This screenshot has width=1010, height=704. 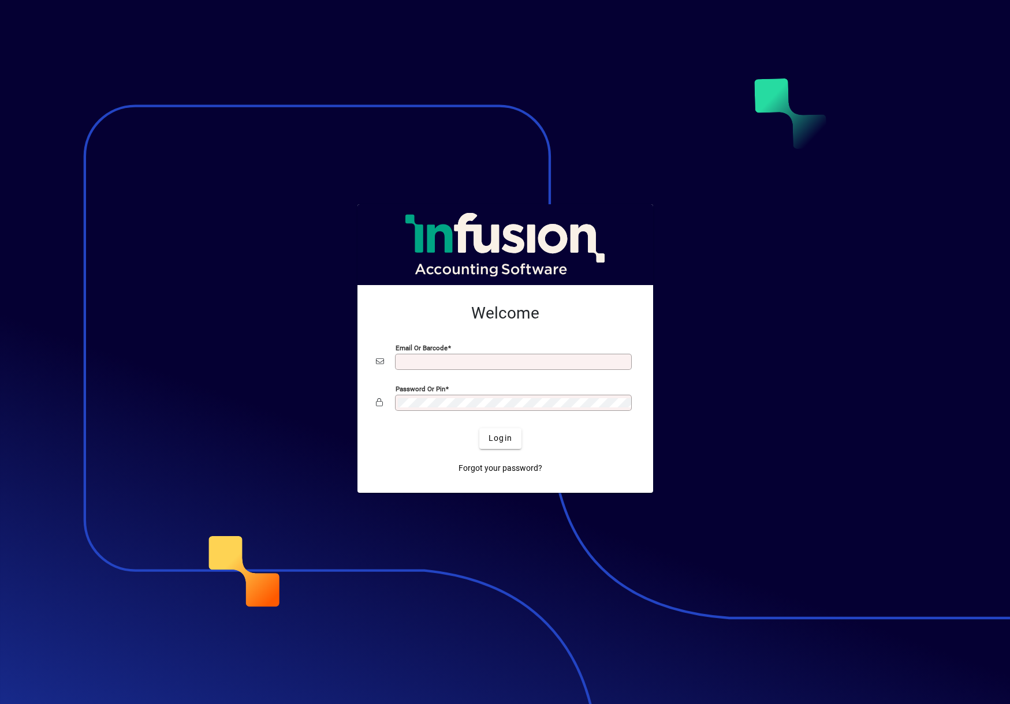 I want to click on span: Forgot your password?, so click(x=500, y=468).